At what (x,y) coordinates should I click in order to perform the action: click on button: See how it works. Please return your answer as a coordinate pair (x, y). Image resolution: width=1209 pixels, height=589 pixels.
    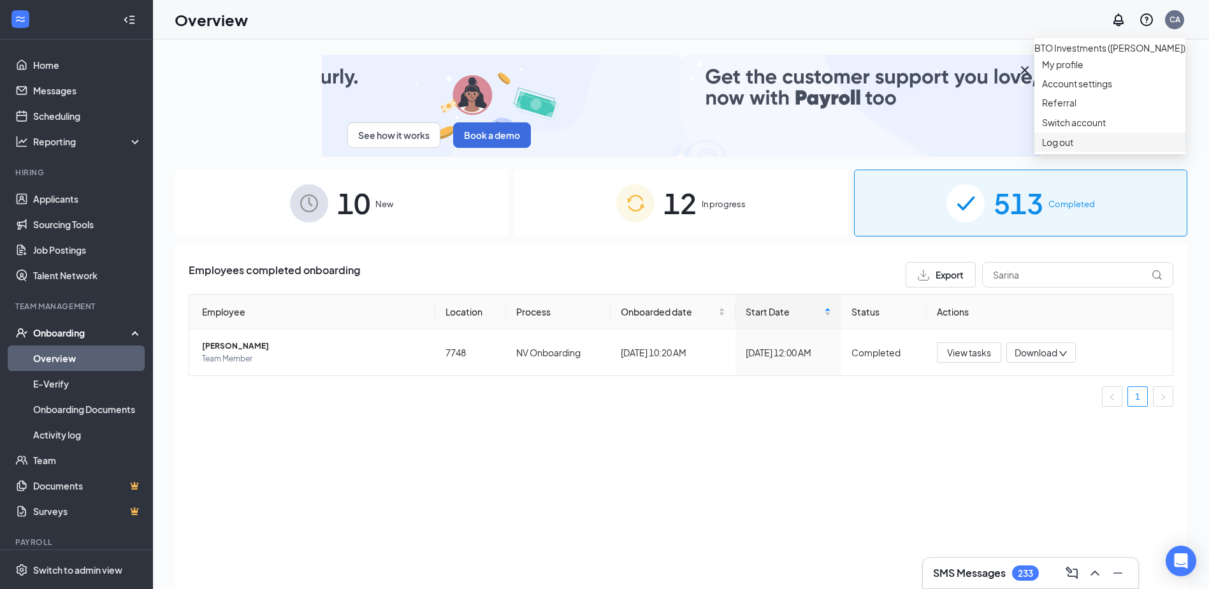
    Looking at the image, I should click on (394, 135).